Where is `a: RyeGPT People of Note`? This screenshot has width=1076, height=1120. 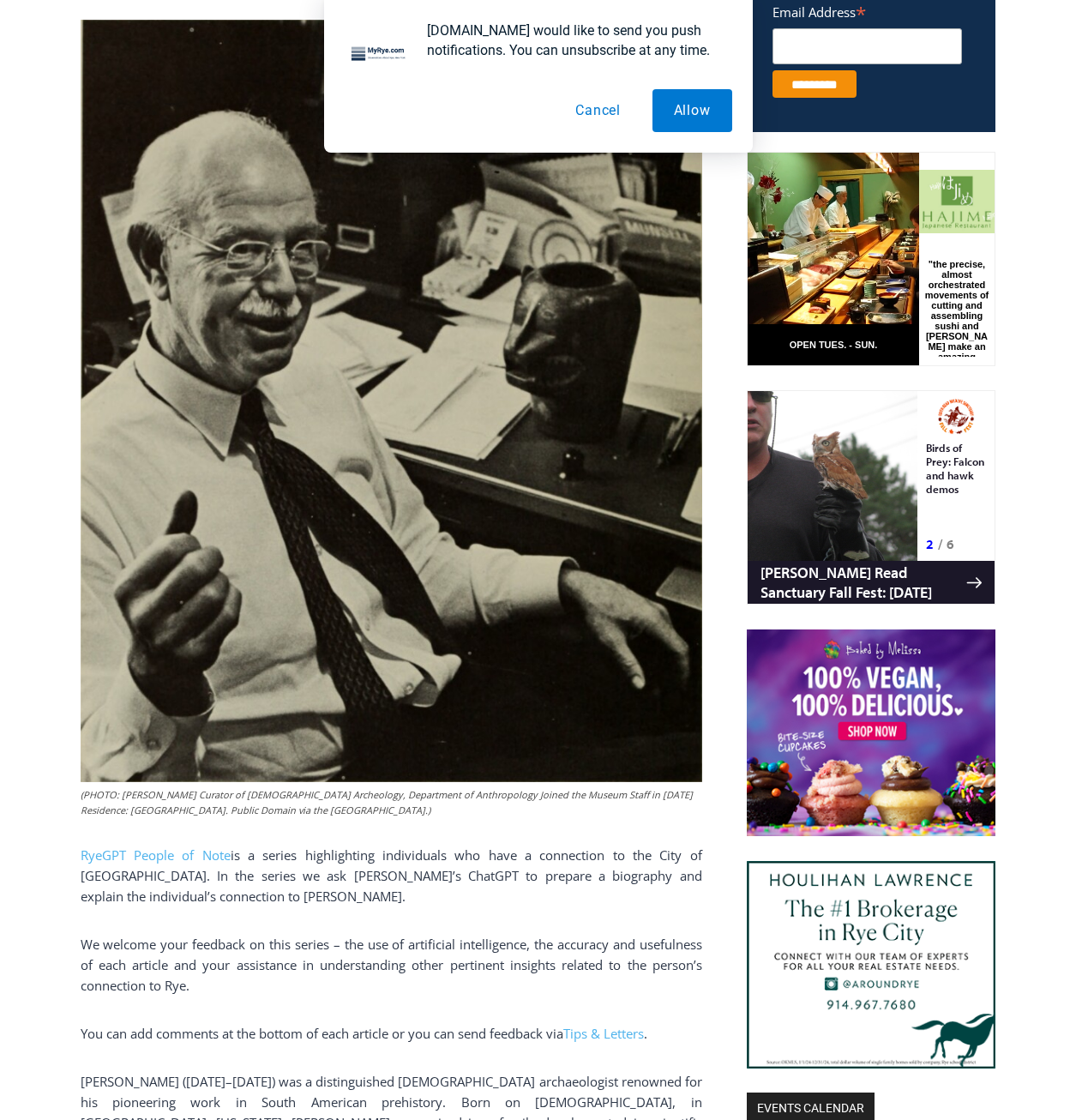
a: RyeGPT People of Note is located at coordinates (155, 855).